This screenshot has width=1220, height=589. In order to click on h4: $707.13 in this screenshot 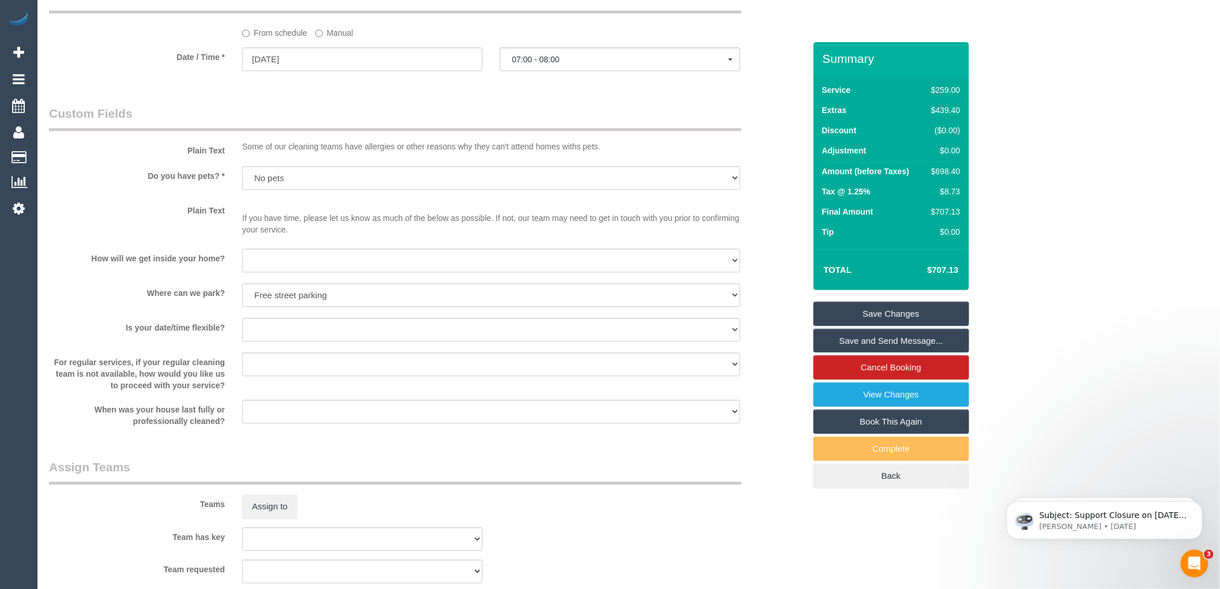, I will do `click(926, 270)`.